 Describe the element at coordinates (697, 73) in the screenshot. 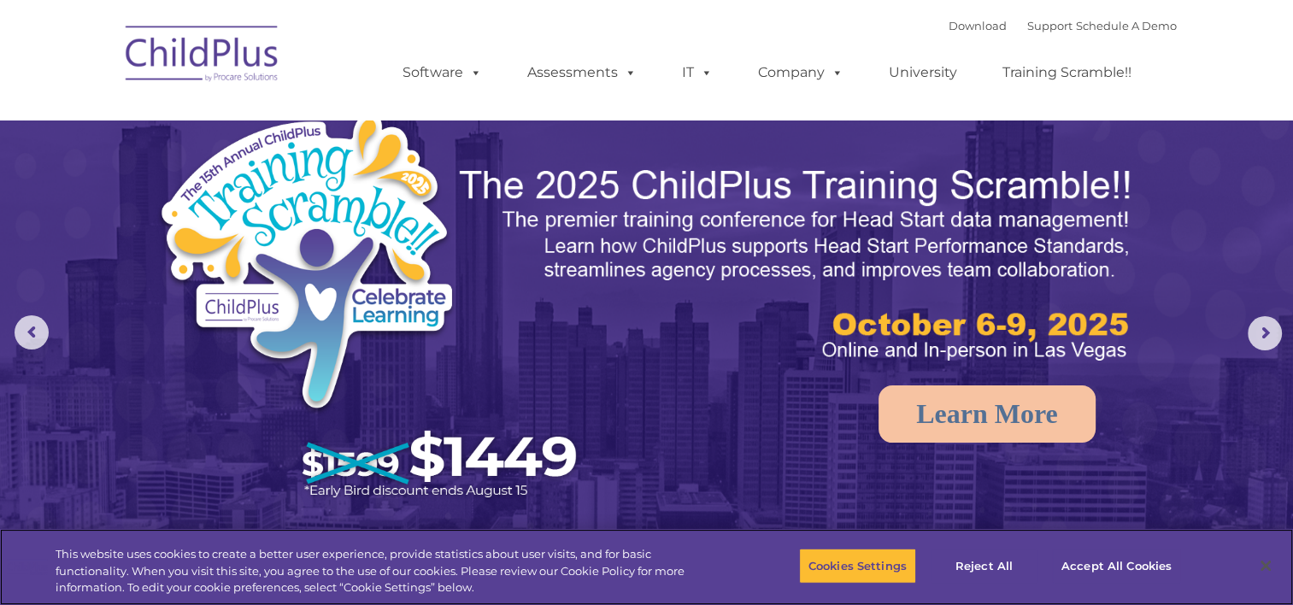

I see `a: IT` at that location.